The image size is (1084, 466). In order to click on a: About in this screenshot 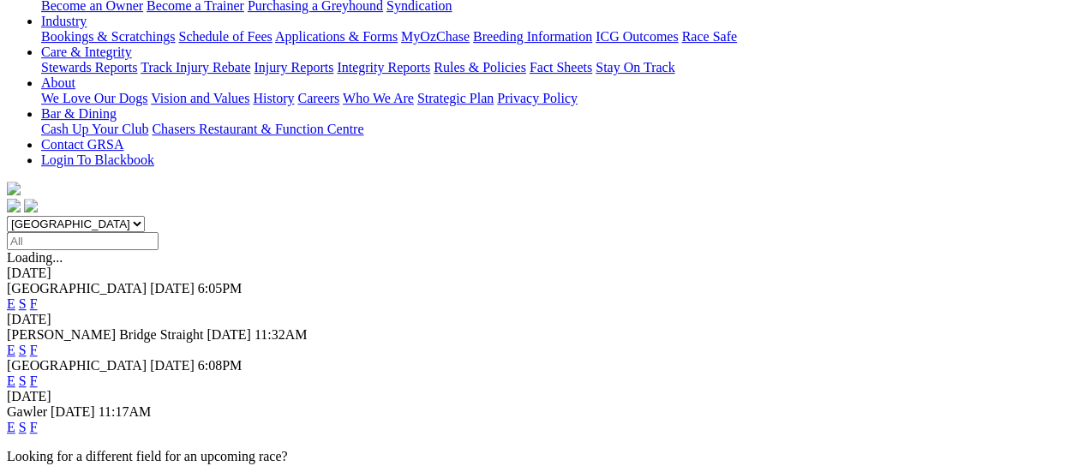, I will do `click(58, 82)`.